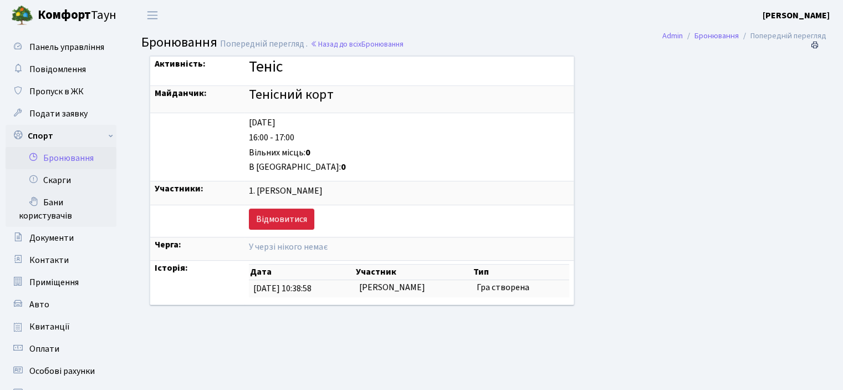 The width and height of the screenshot is (843, 390). I want to click on li: Попередній перегляд, so click(783, 36).